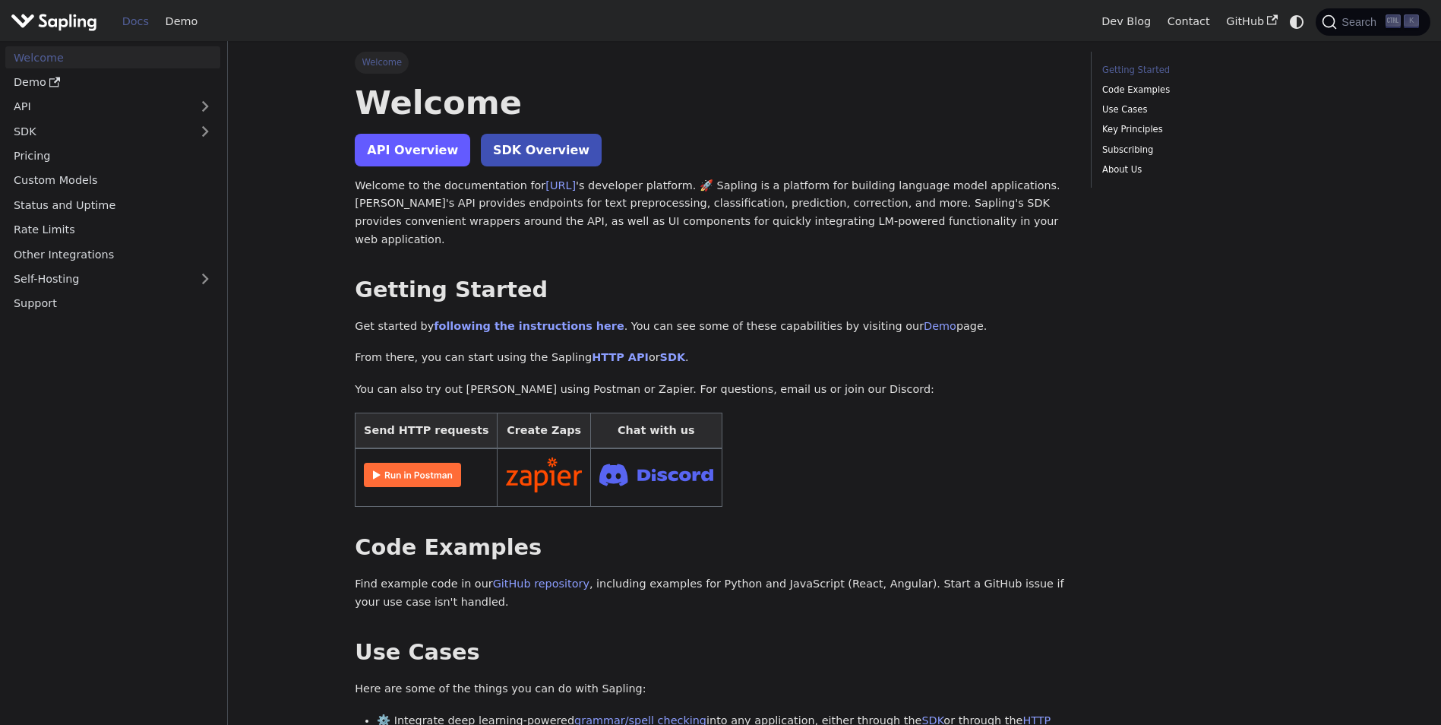 This screenshot has width=1441, height=725. Describe the element at coordinates (205, 131) in the screenshot. I see `button: Expand sidebar category 'SDK'` at that location.